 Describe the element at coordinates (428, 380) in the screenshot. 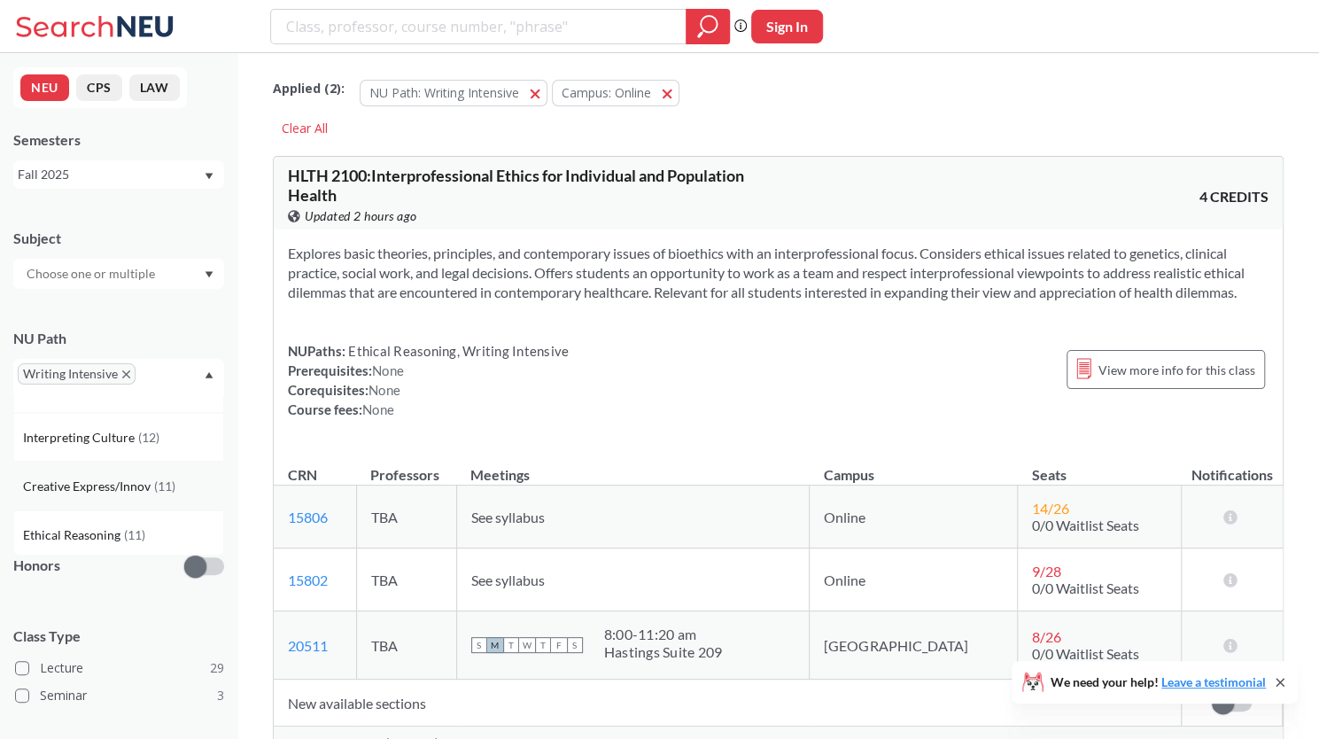

I see `div: NUPaths: Prerequisites: Corequisites: Course fees:` at that location.